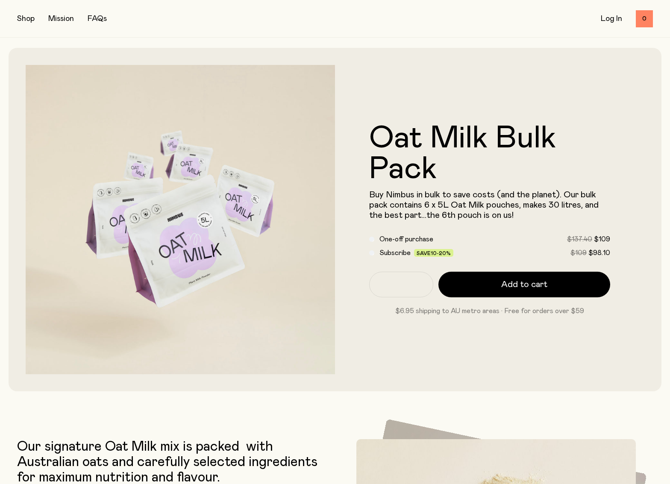 The width and height of the screenshot is (670, 484). Describe the element at coordinates (440, 253) in the screenshot. I see `span: 10-20%` at that location.